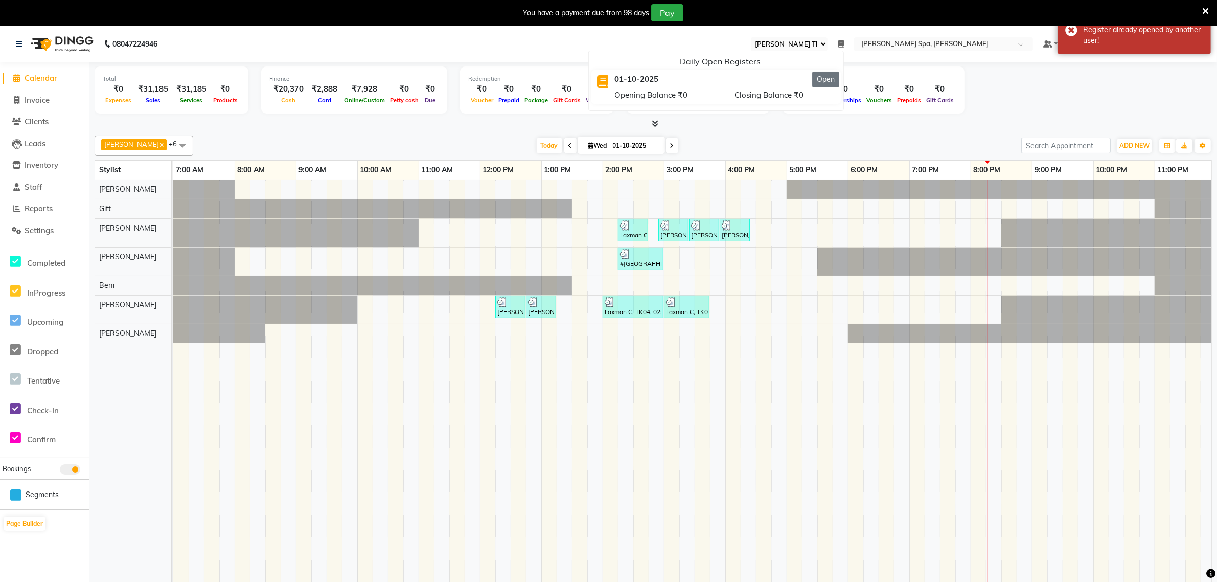 The height and width of the screenshot is (582, 1217). Describe the element at coordinates (25, 523) in the screenshot. I see `button: Page Builder` at that location.